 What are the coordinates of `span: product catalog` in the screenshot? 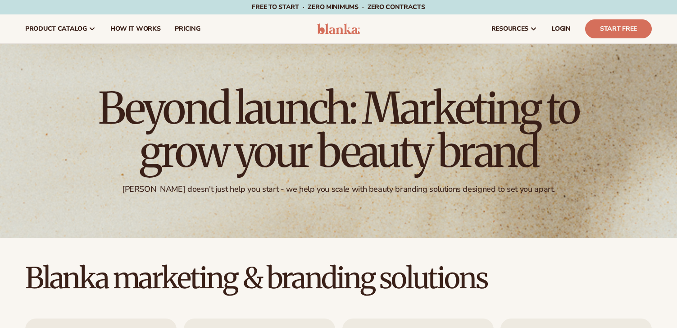 It's located at (56, 29).